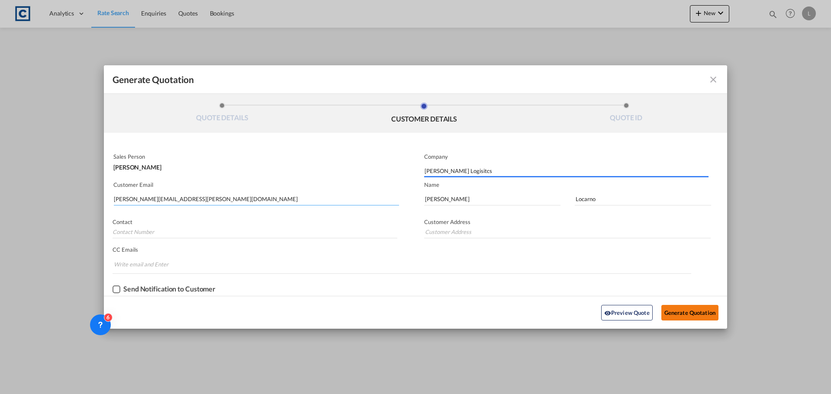 The width and height of the screenshot is (831, 394). What do you see at coordinates (690, 313) in the screenshot?
I see `button: Generate Quotation` at bounding box center [690, 313].